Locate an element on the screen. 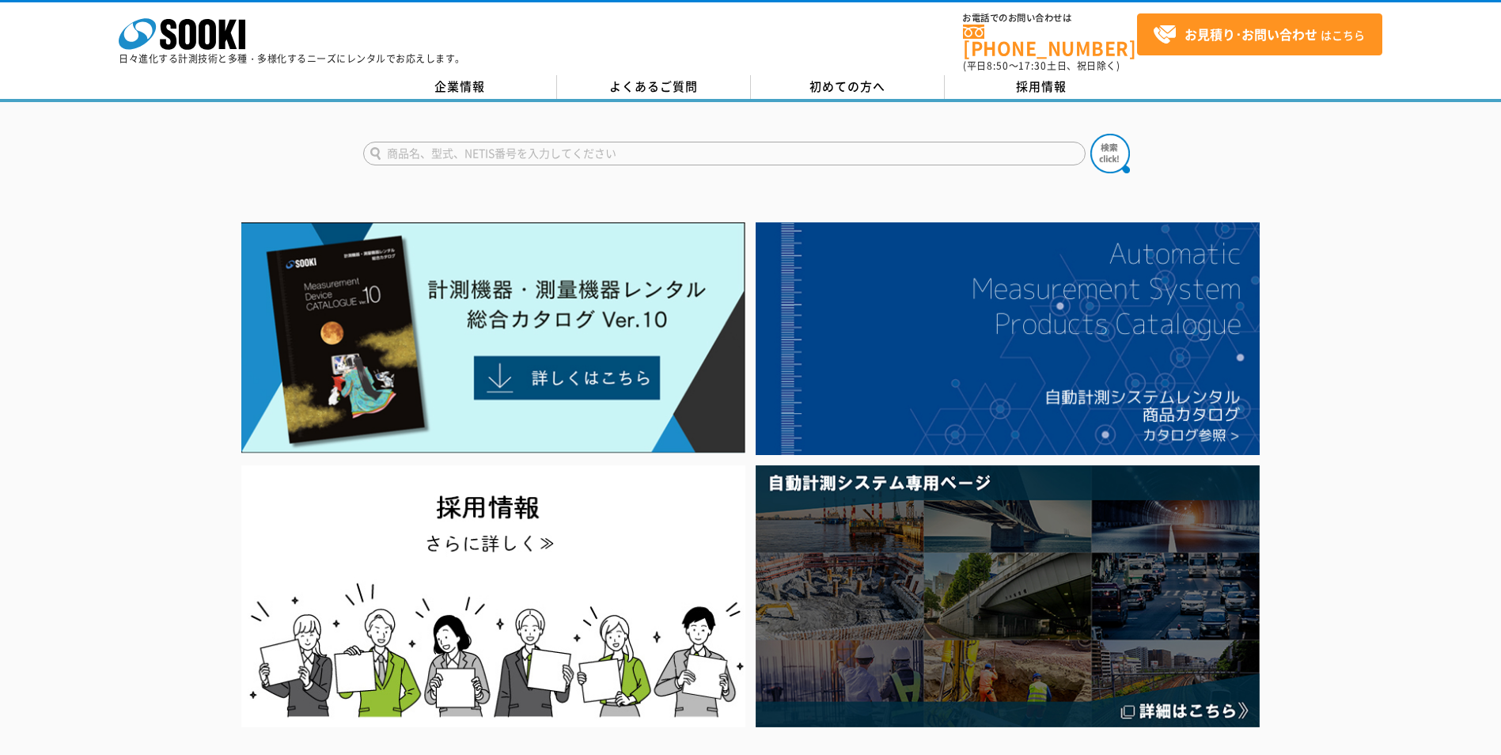 This screenshot has height=755, width=1501. img: btn_search.png is located at coordinates (1110, 153).